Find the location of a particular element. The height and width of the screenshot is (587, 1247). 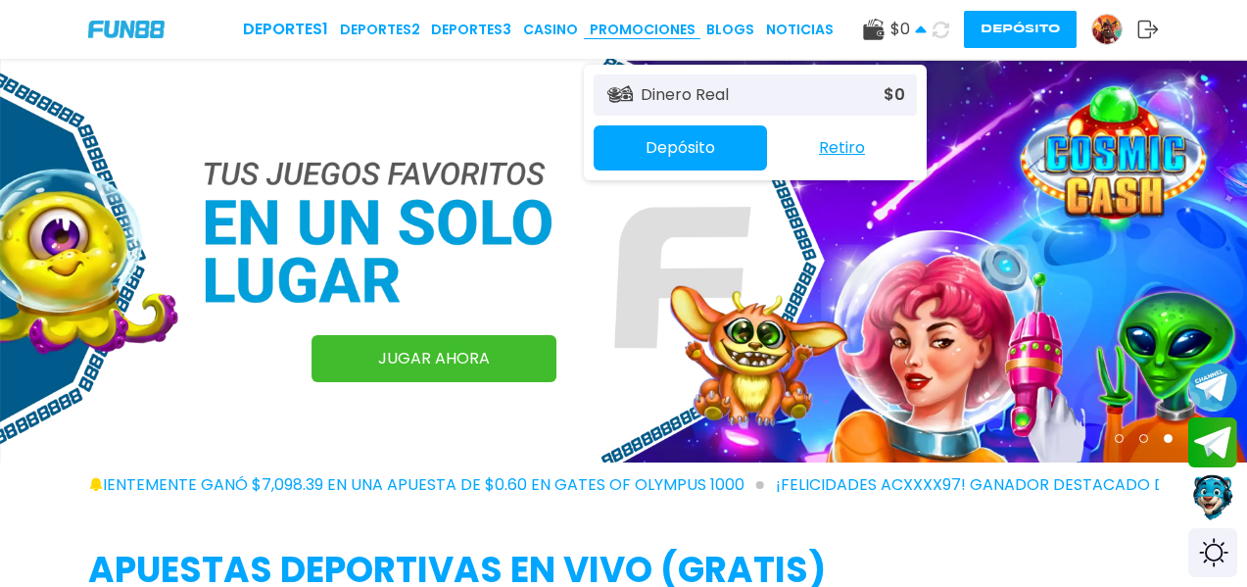

p: $ 0 is located at coordinates (895, 95).